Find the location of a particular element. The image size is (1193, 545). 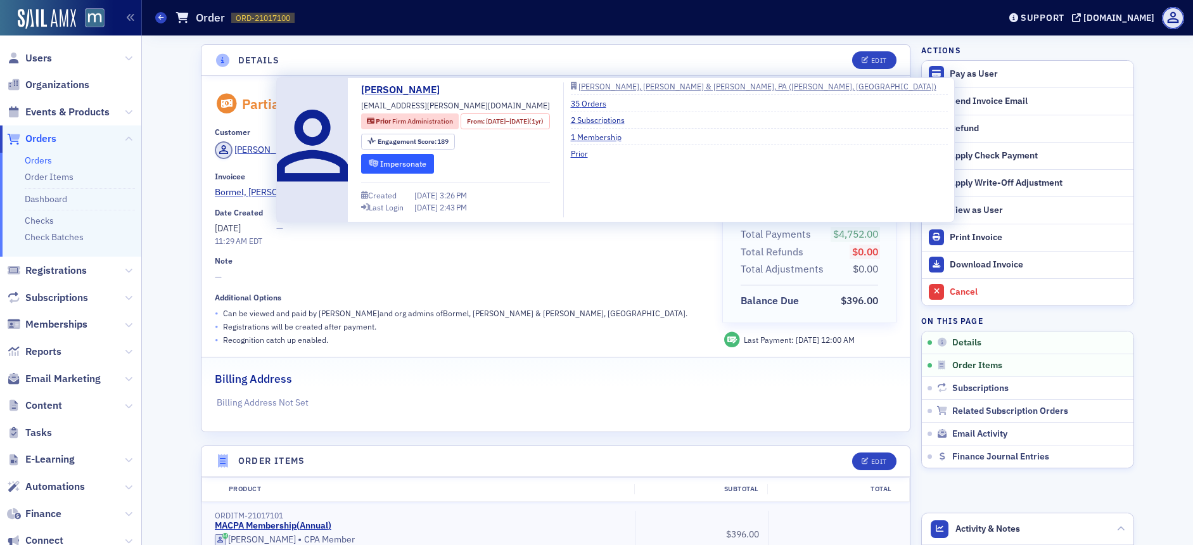

a: Memberships is located at coordinates (47, 324).